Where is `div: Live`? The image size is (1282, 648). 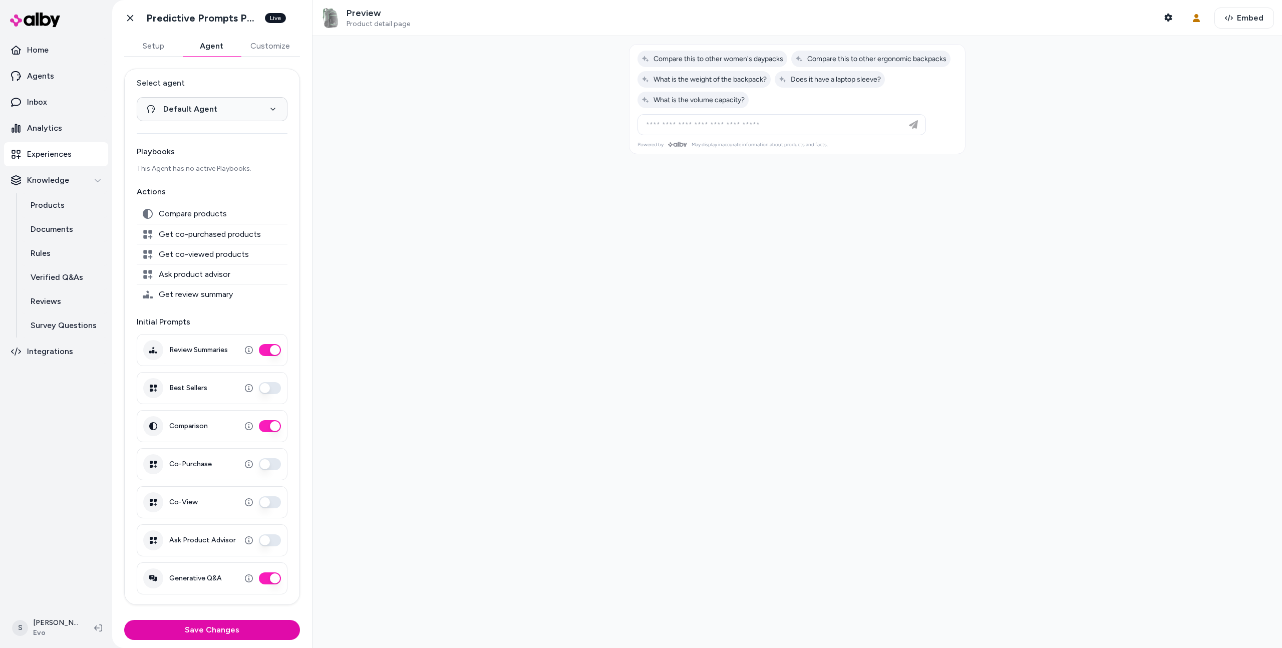 div: Live is located at coordinates (275, 18).